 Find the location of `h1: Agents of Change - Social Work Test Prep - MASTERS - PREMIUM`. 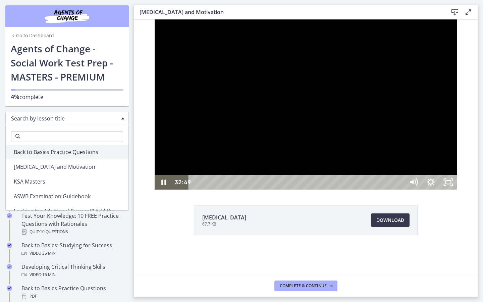

h1: Agents of Change - Social Work Test Prep - MASTERS - PREMIUM is located at coordinates (67, 63).